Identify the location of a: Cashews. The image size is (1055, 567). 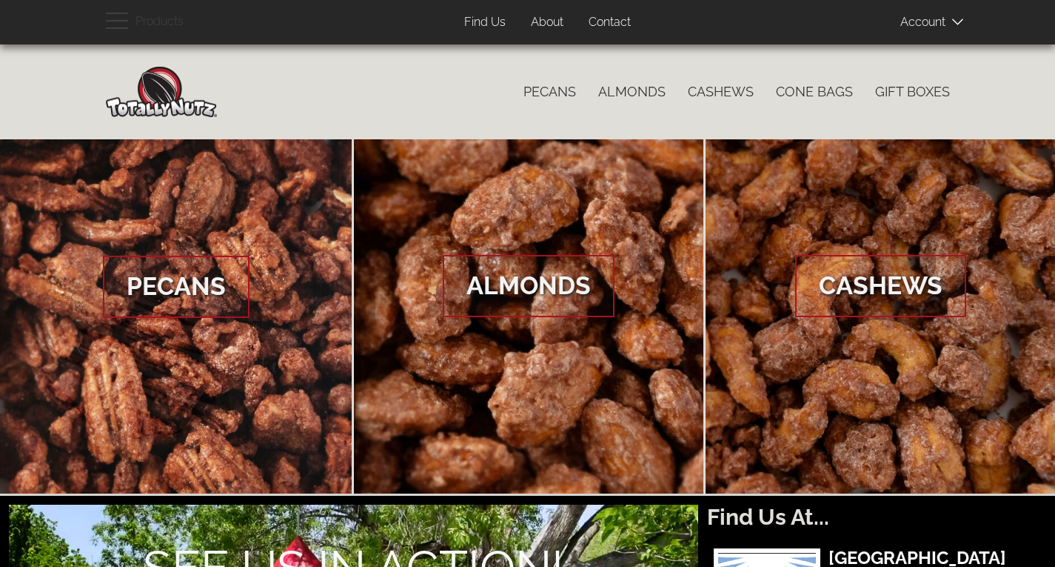
(721, 92).